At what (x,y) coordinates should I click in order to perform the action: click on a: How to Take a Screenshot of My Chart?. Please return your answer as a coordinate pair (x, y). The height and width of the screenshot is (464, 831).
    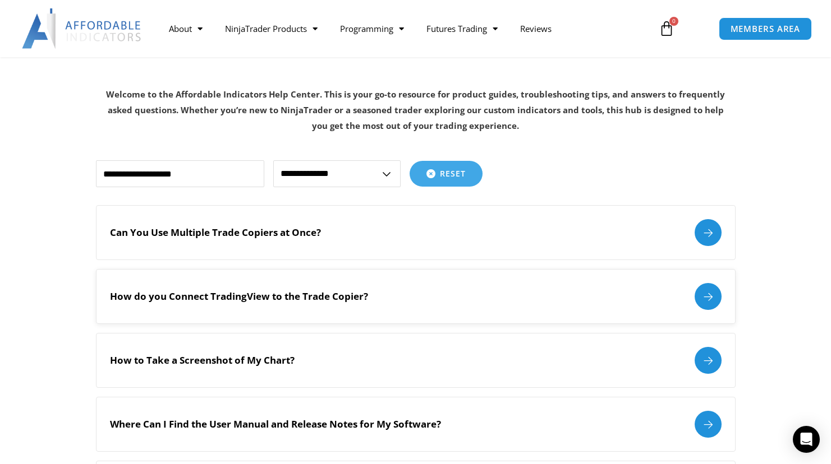
    Looking at the image, I should click on (416, 361).